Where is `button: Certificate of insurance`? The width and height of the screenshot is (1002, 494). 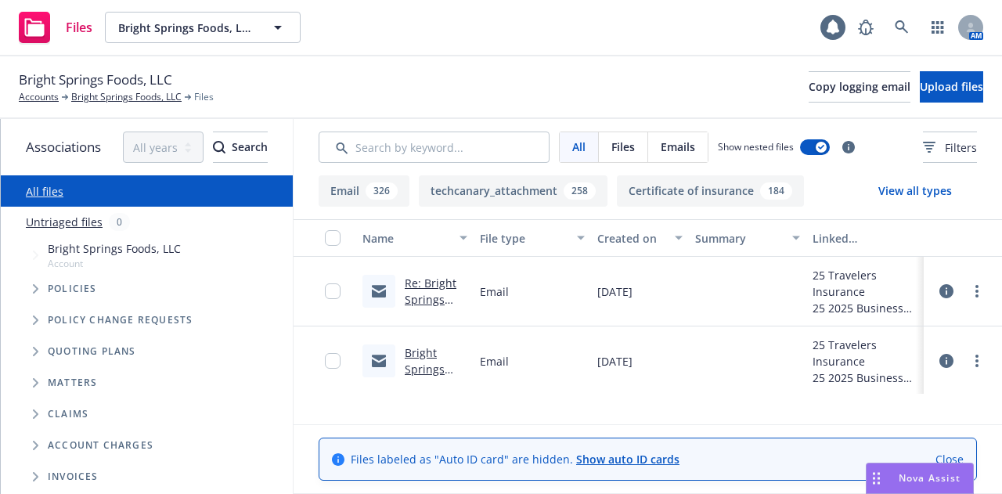
button: Certificate of insurance is located at coordinates (710, 191).